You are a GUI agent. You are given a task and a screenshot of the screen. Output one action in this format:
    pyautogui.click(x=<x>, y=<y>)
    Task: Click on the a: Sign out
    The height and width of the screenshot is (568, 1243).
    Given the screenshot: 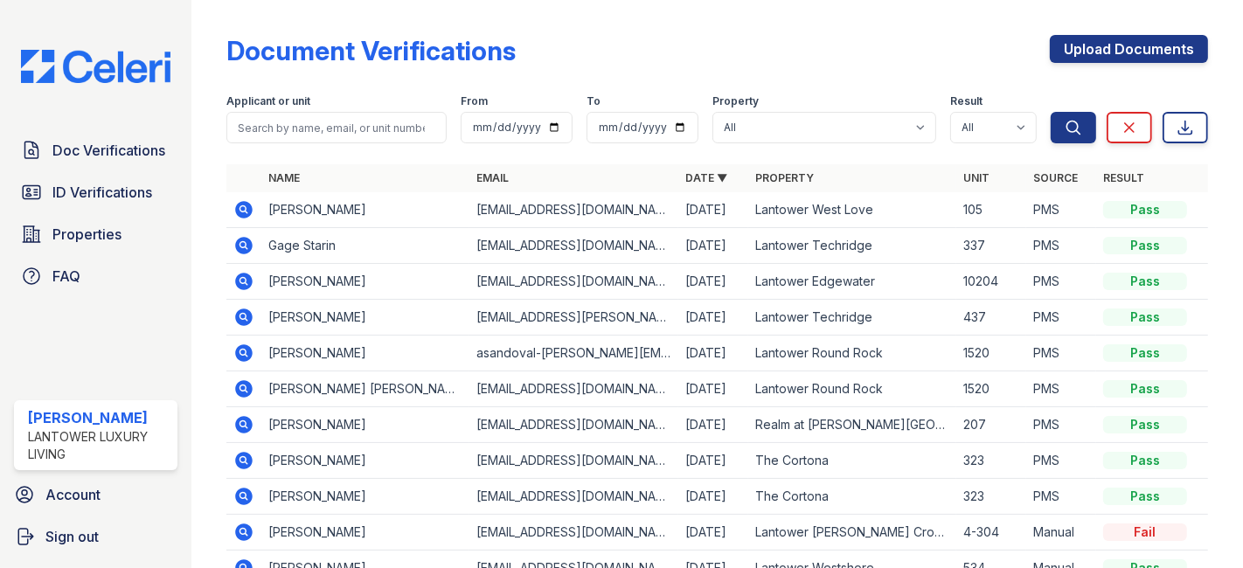 What is the action you would take?
    pyautogui.click(x=95, y=537)
    